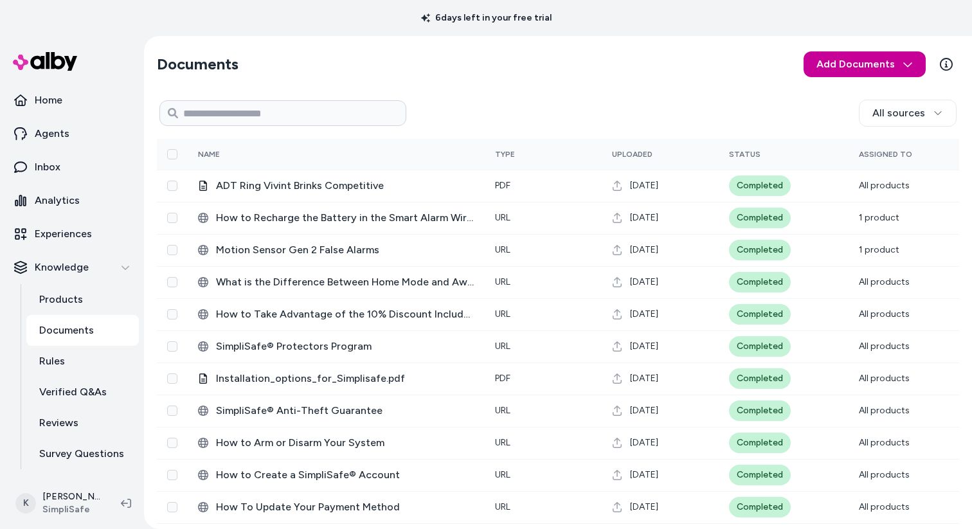 The width and height of the screenshot is (972, 529). I want to click on a: Documents, so click(82, 330).